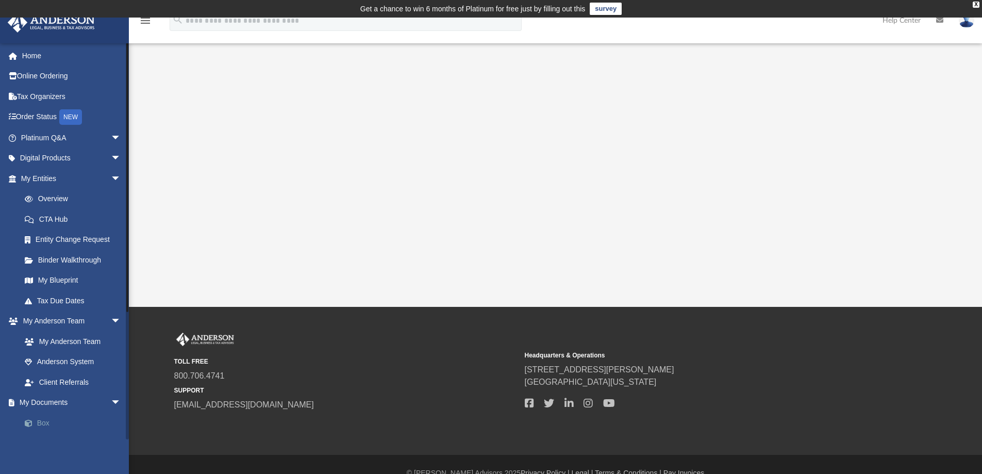 The height and width of the screenshot is (474, 982). Describe the element at coordinates (75, 423) in the screenshot. I see `a: Box` at that location.